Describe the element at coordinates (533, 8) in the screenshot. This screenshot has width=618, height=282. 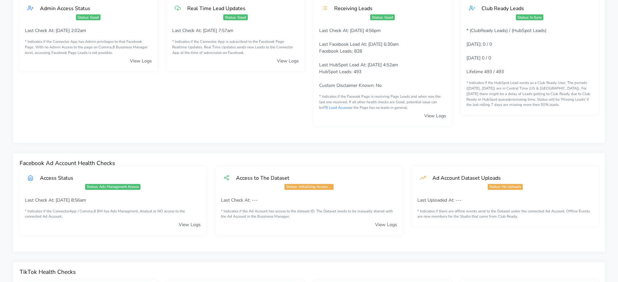
I see `div: Club Ready Leads` at that location.